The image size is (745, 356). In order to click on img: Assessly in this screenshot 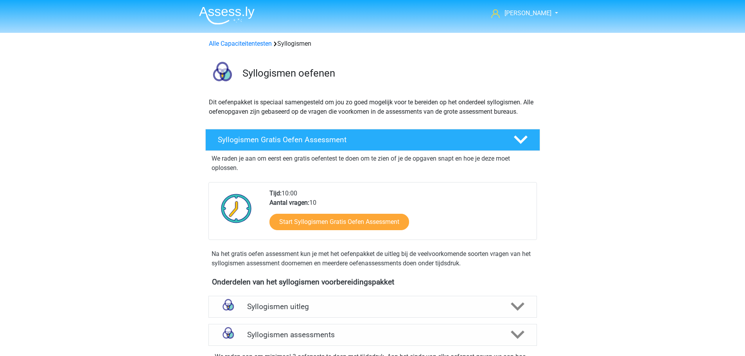, I will do `click(227, 15)`.